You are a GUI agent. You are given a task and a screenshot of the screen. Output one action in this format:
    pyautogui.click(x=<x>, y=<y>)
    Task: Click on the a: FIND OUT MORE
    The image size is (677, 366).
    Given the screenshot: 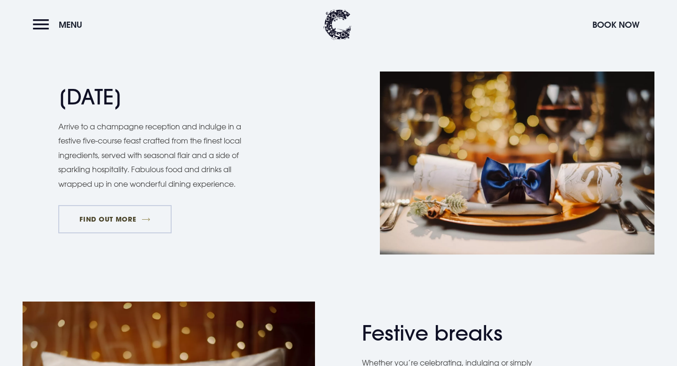 What is the action you would take?
    pyautogui.click(x=115, y=219)
    